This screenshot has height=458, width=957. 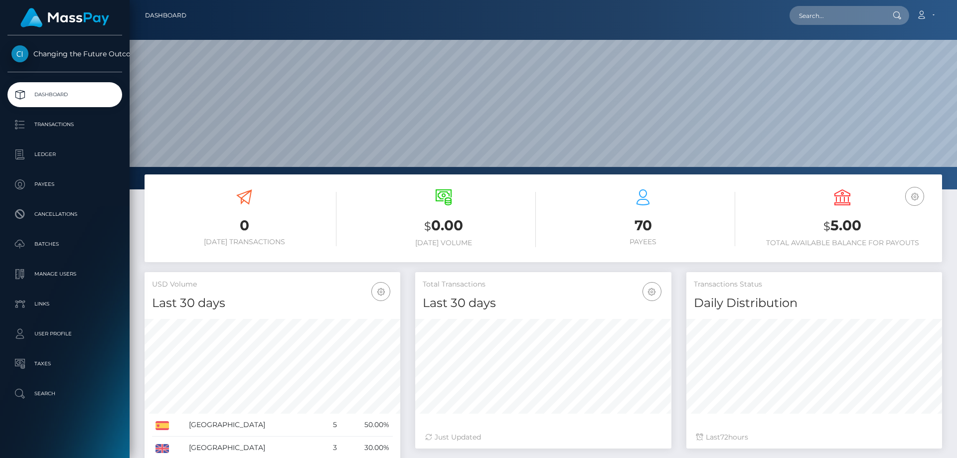 I want to click on h4: Daily Distribution, so click(x=814, y=303).